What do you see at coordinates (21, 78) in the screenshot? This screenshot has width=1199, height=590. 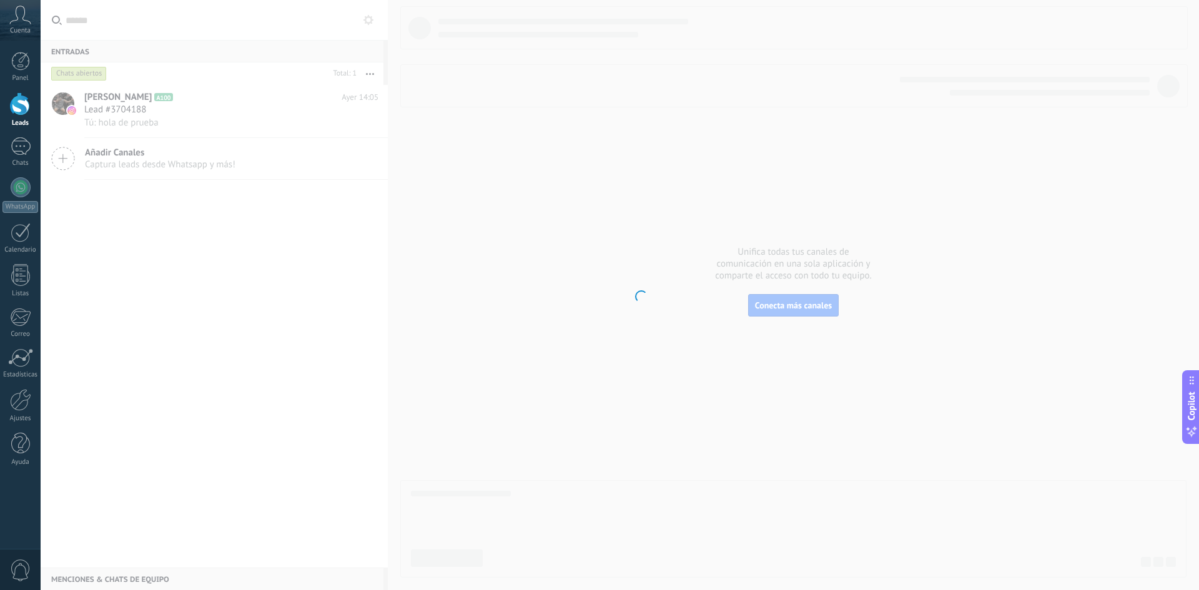 I see `div: Panel` at bounding box center [21, 78].